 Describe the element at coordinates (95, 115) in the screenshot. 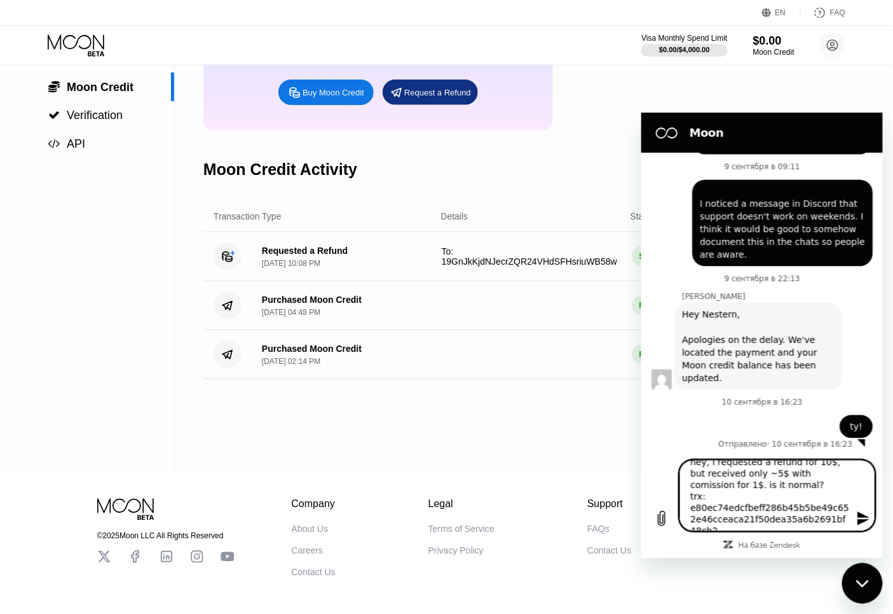

I see `span: Verification` at that location.